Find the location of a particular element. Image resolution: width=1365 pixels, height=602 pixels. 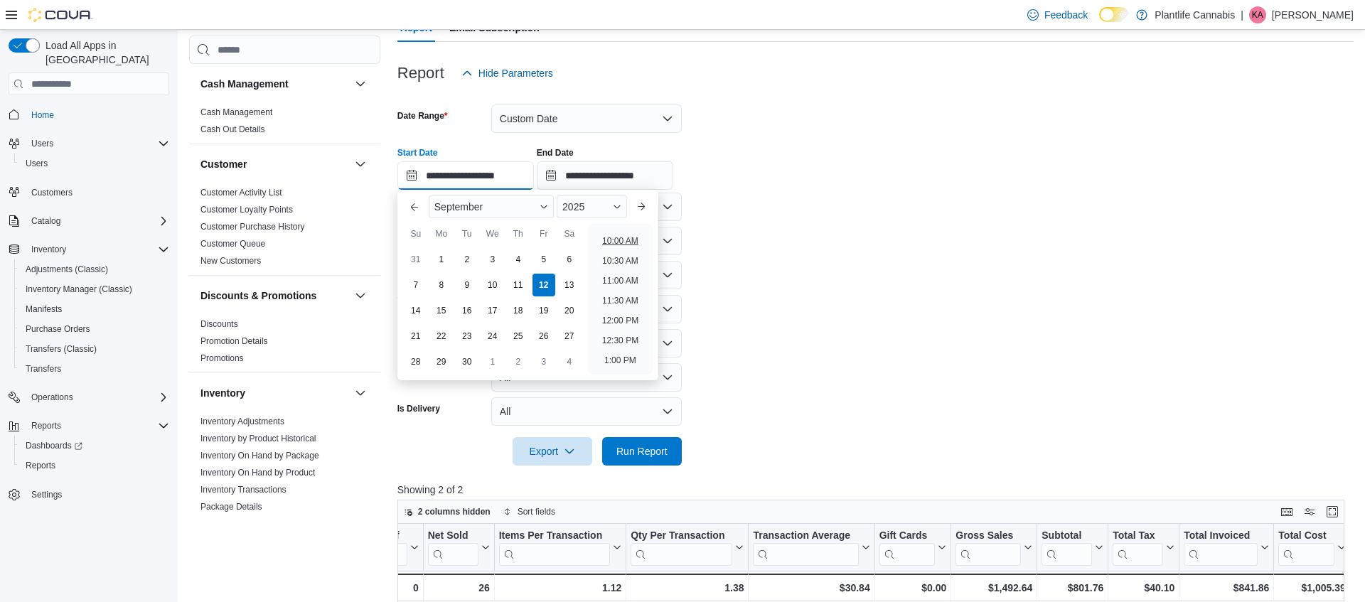

label: End Date is located at coordinates (555, 153).